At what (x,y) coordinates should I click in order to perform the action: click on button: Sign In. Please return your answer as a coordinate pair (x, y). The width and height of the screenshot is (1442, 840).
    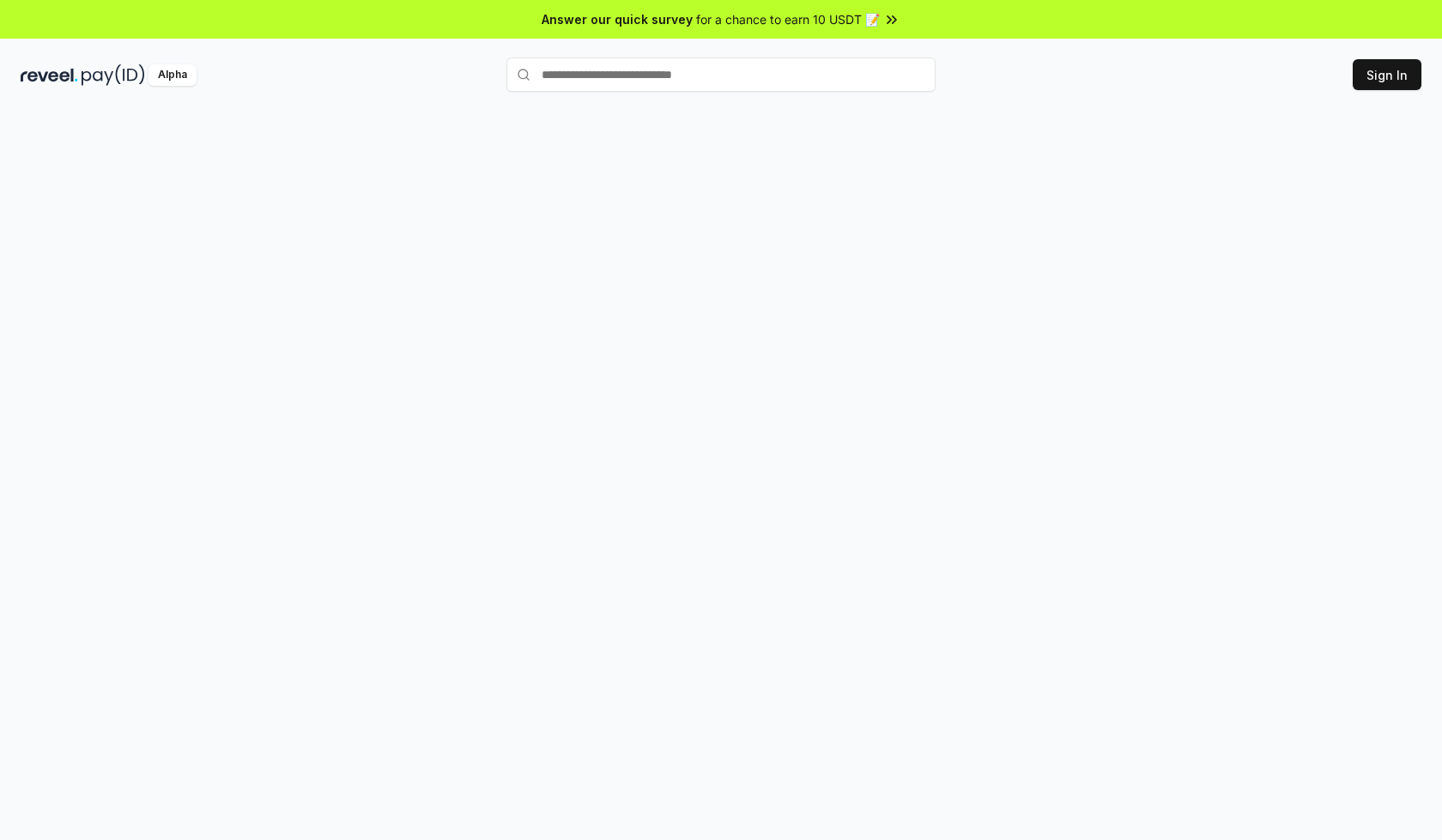
    Looking at the image, I should click on (1387, 75).